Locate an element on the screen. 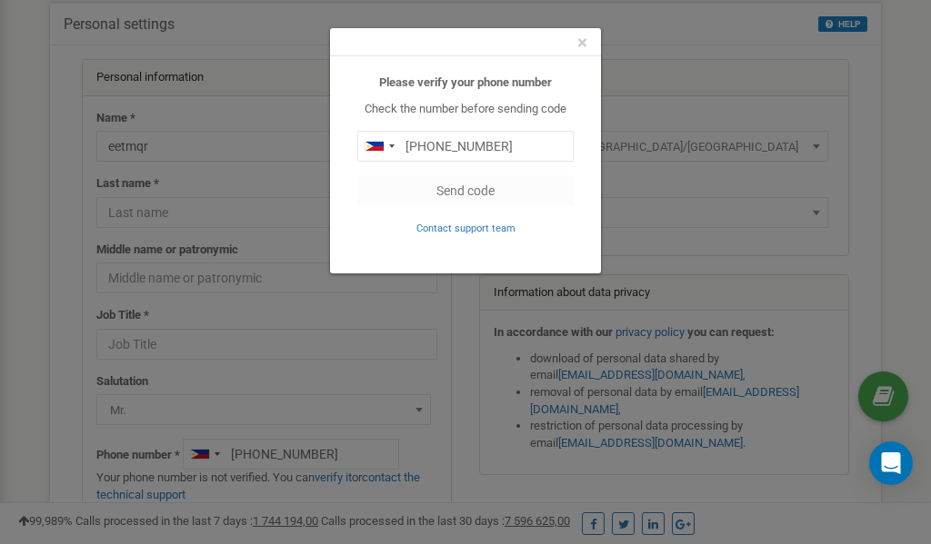 This screenshot has width=931, height=544. b: Please verify your phone number is located at coordinates (465, 82).